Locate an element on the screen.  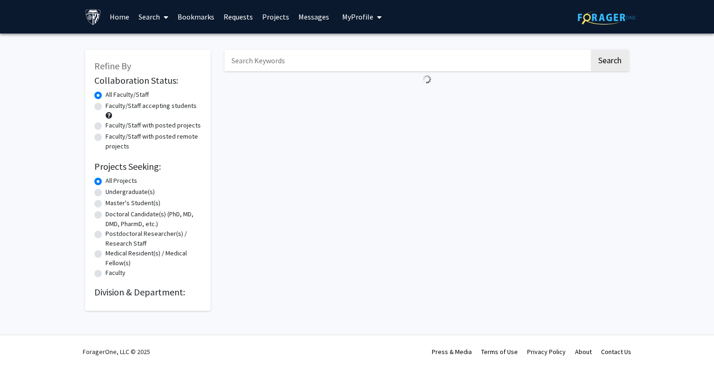
a: About is located at coordinates (584, 352).